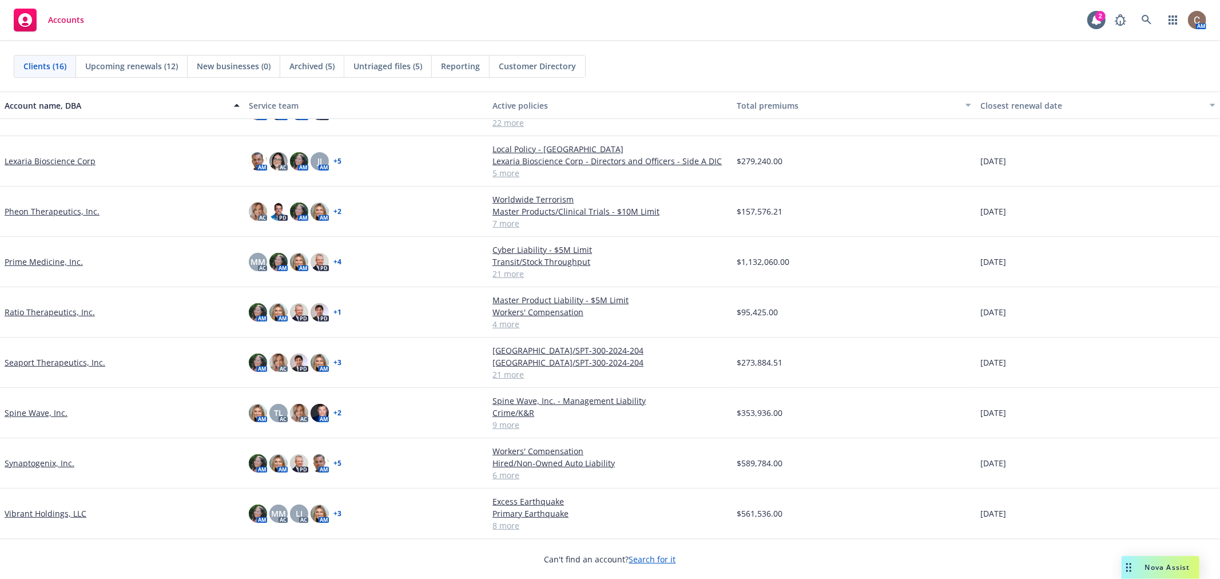 This screenshot has height=579, width=1220. I want to click on button: Total premiums, so click(854, 105).